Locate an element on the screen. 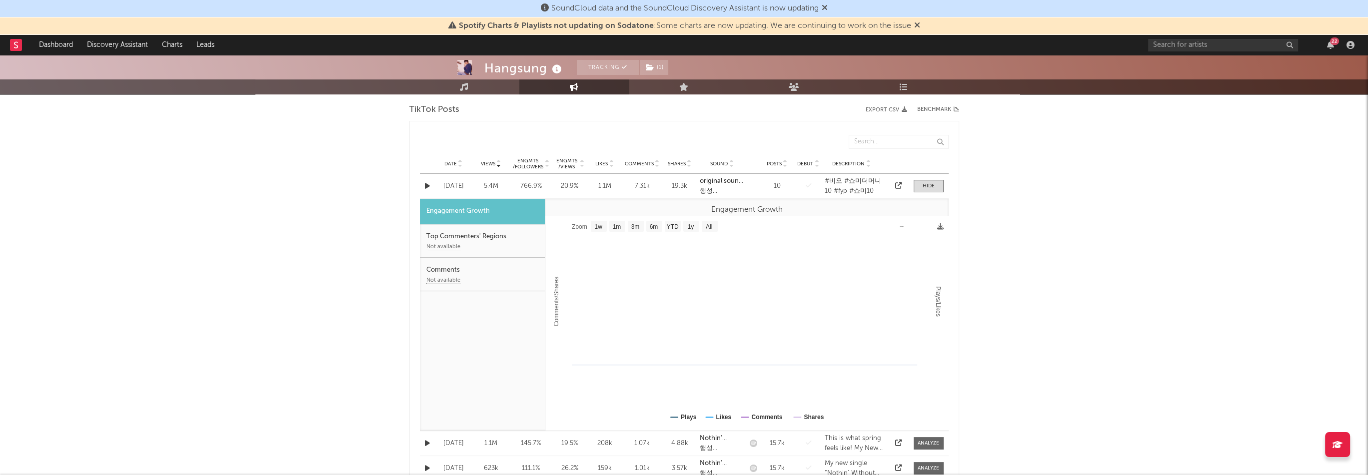 Image resolution: width=1368 pixels, height=475 pixels. text: Comments/Shares is located at coordinates (556, 301).